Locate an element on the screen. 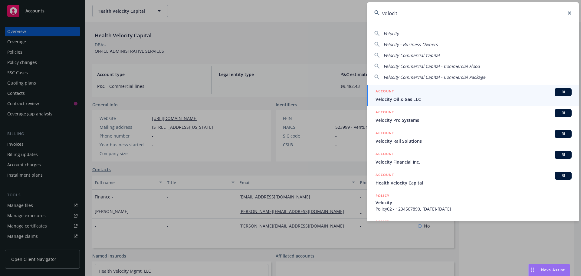  div: Drag to move is located at coordinates (533, 270).